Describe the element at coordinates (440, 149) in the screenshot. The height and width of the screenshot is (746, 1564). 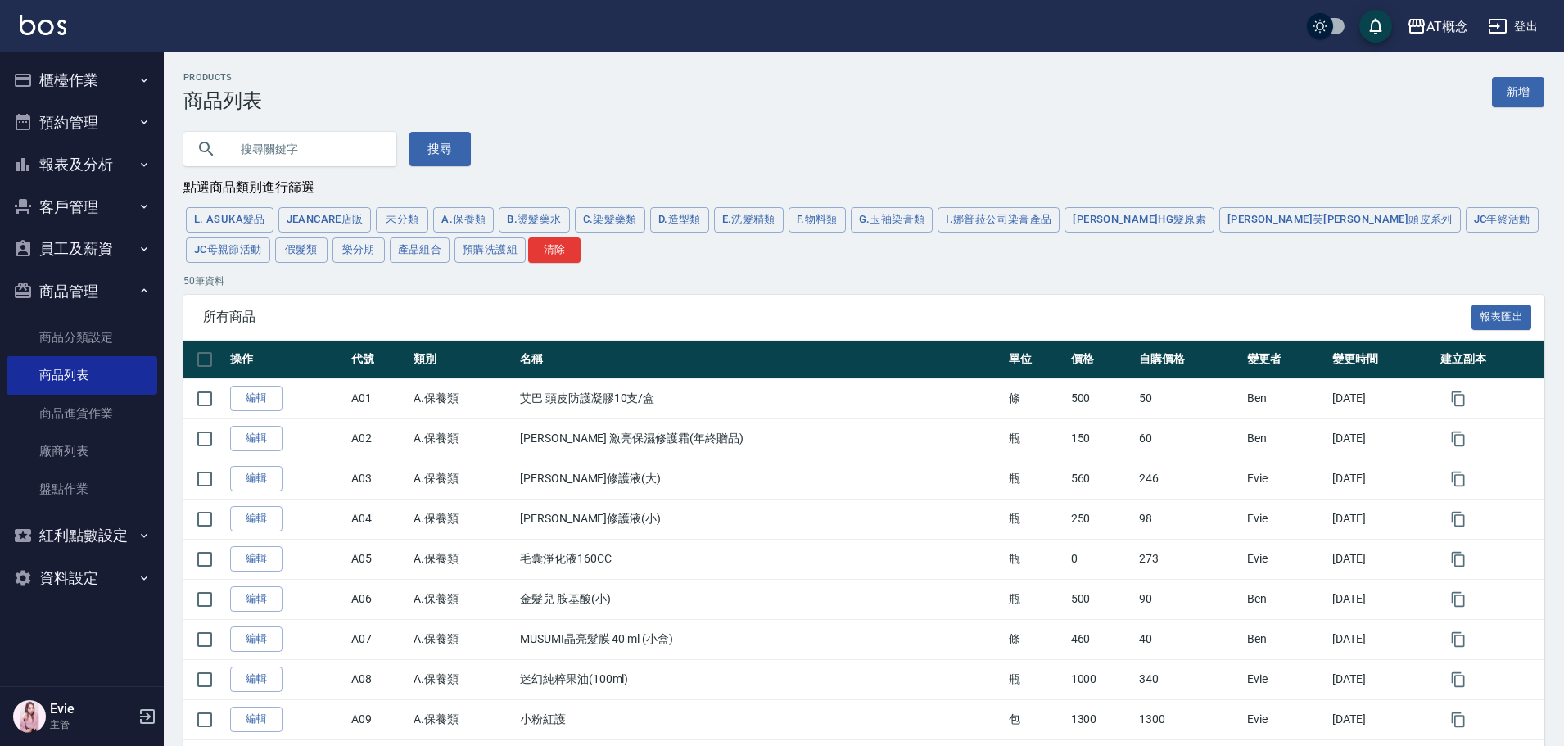
I see `button: 搜尋` at that location.